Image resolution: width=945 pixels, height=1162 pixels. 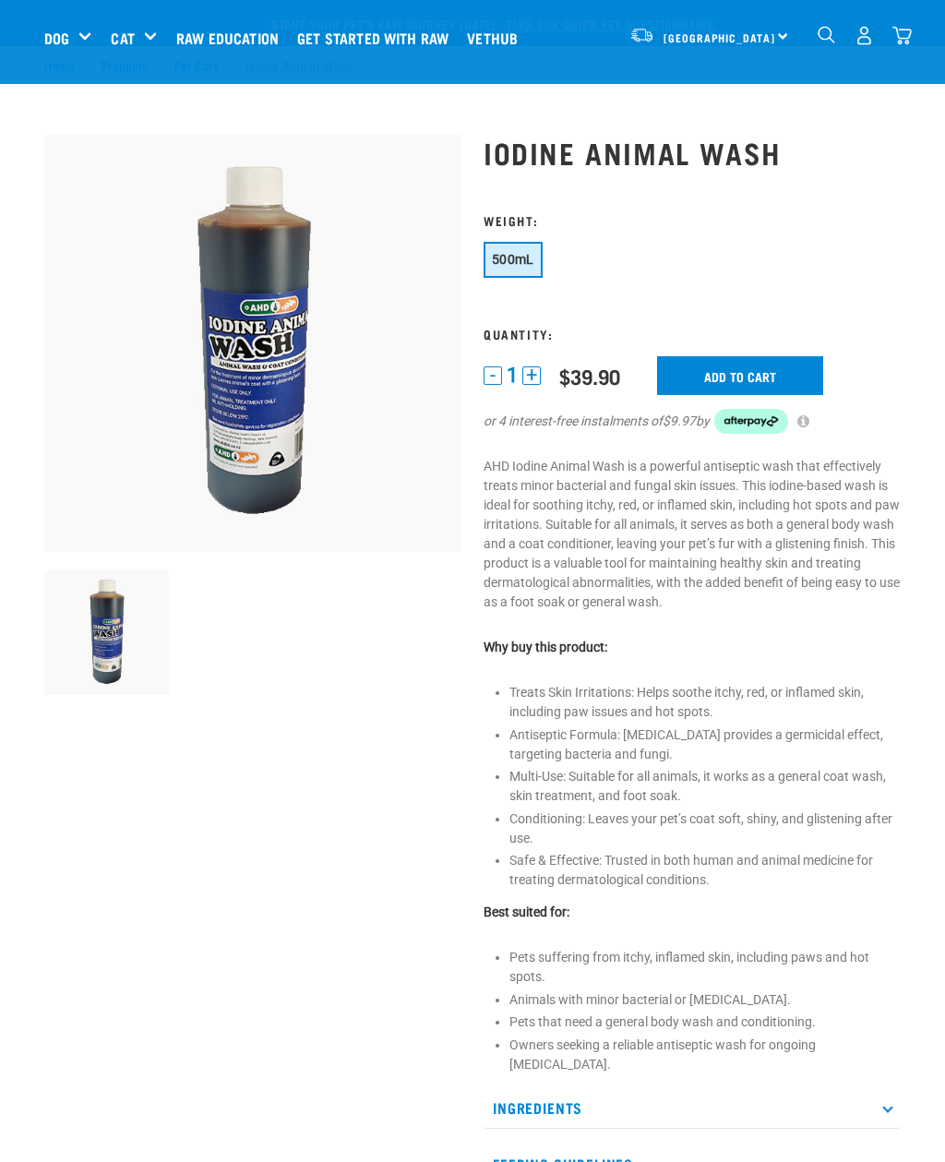 What do you see at coordinates (378, 38) in the screenshot?
I see `a: Get started with Raw` at bounding box center [378, 38].